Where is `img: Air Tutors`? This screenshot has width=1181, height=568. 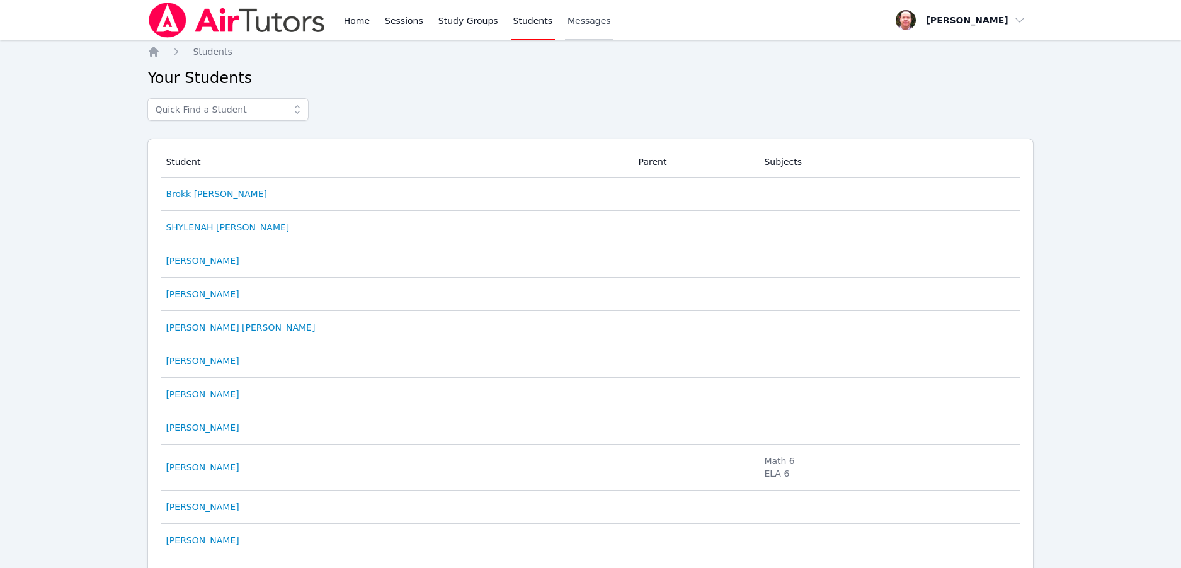 img: Air Tutors is located at coordinates (236, 20).